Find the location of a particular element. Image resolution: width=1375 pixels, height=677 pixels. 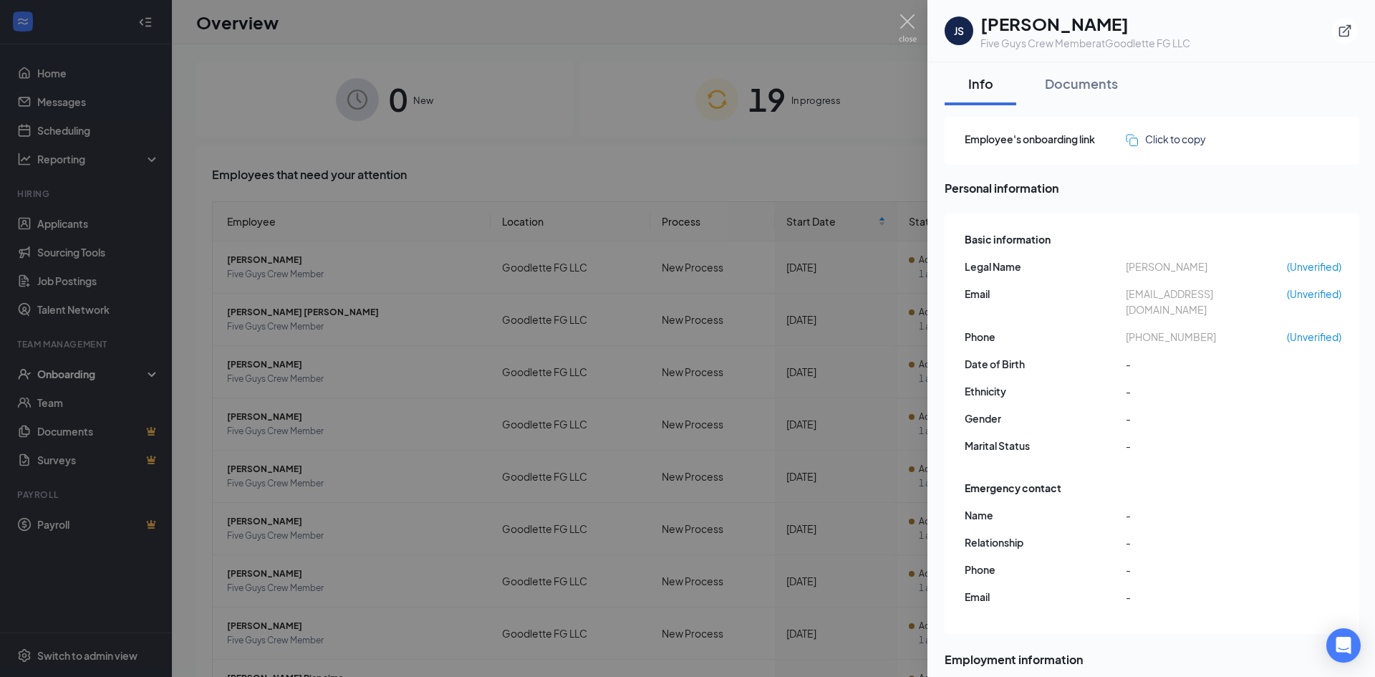

div: Info is located at coordinates (981, 83).